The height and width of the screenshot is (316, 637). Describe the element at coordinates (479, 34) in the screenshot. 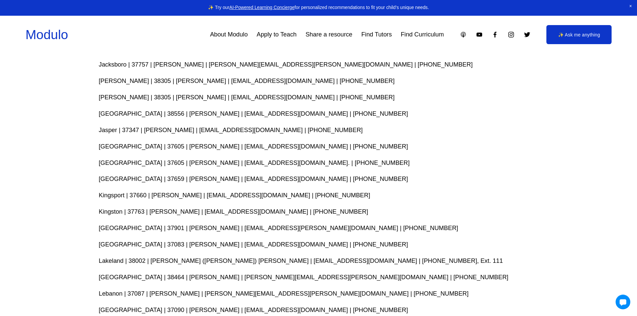

I see `a: YouTube` at that location.